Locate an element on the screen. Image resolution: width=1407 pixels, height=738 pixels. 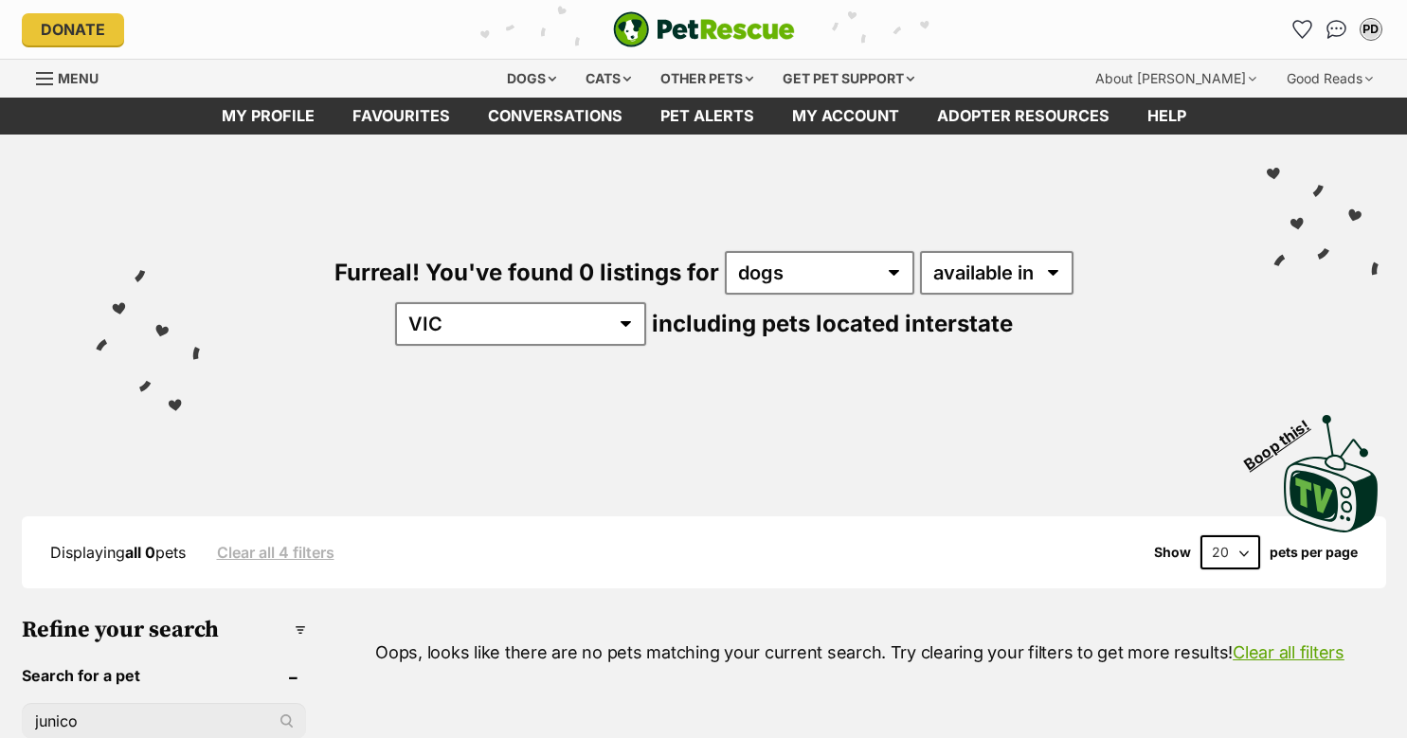
span: Furreal! You've found 0 listings for is located at coordinates (527, 272).